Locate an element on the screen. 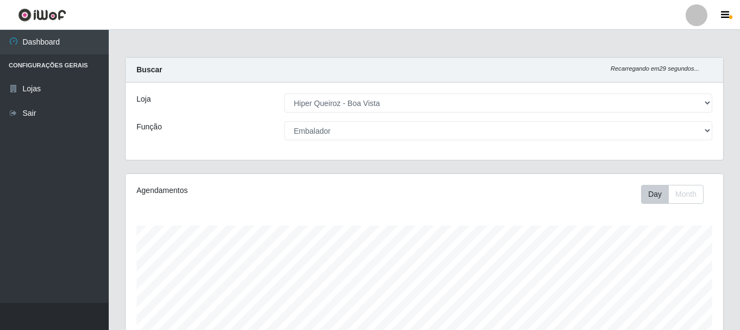 The image size is (740, 330). strong: Buscar is located at coordinates (149, 70).